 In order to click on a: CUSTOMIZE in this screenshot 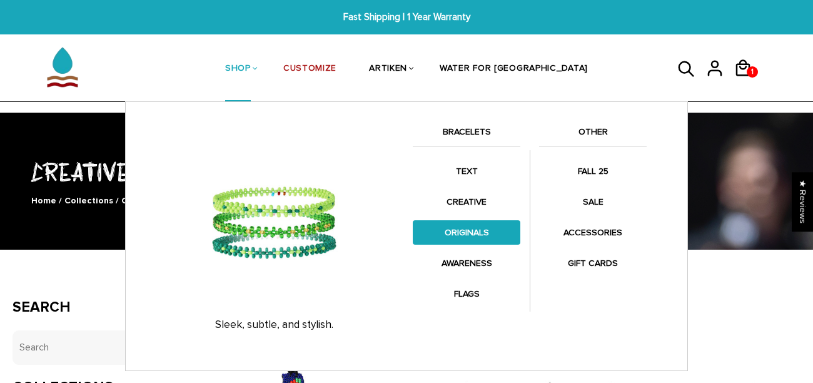, I will do `click(309, 69)`.